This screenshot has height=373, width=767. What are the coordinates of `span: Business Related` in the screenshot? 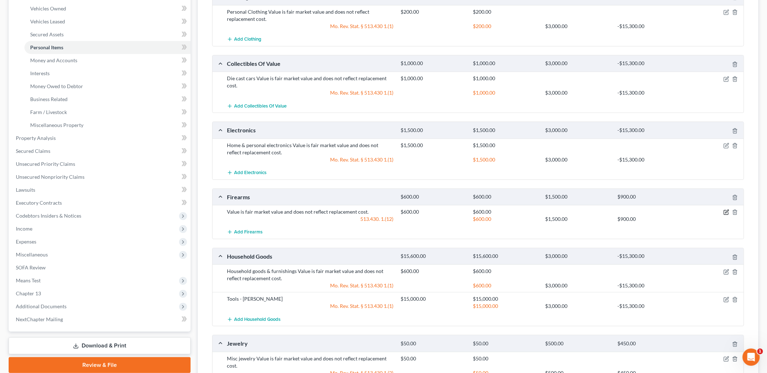 It's located at (49, 99).